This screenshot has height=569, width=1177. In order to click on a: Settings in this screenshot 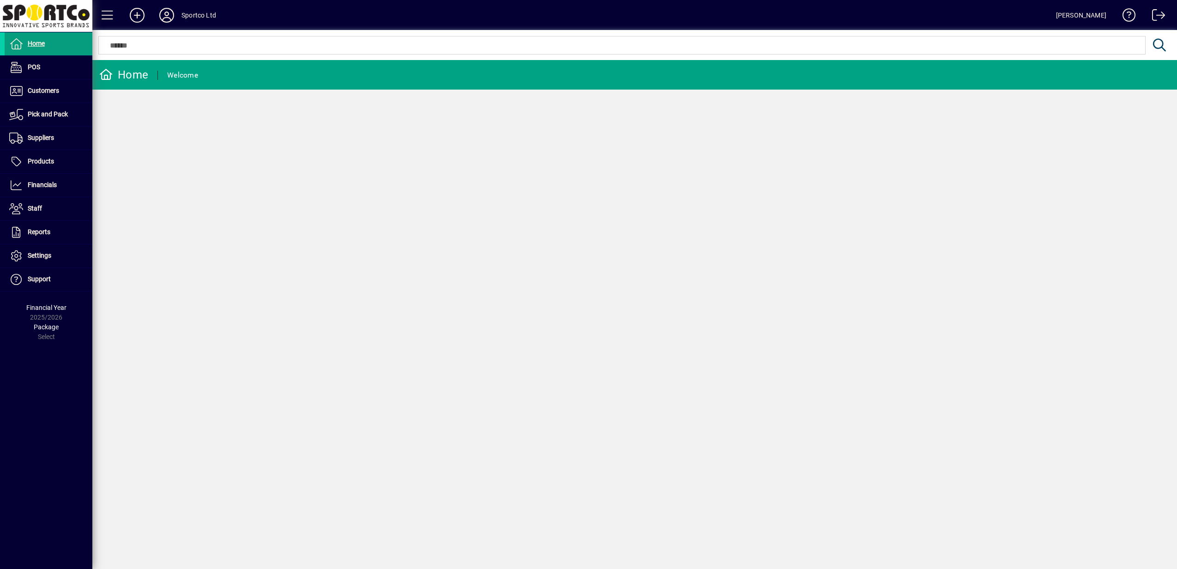, I will do `click(48, 256)`.